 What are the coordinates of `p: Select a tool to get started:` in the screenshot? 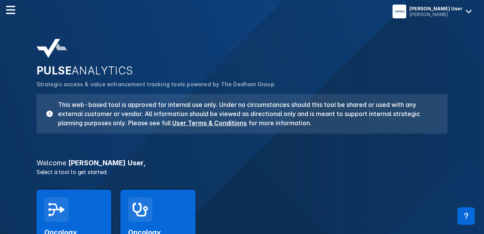 It's located at (242, 172).